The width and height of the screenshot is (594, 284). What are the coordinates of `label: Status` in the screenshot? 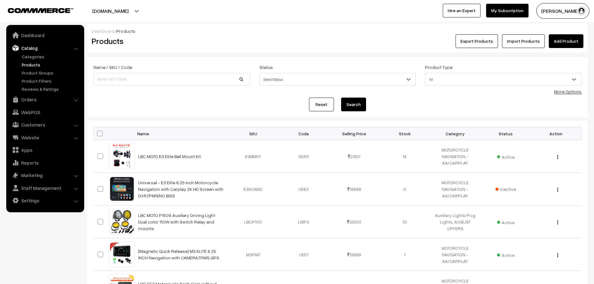 It's located at (266, 67).